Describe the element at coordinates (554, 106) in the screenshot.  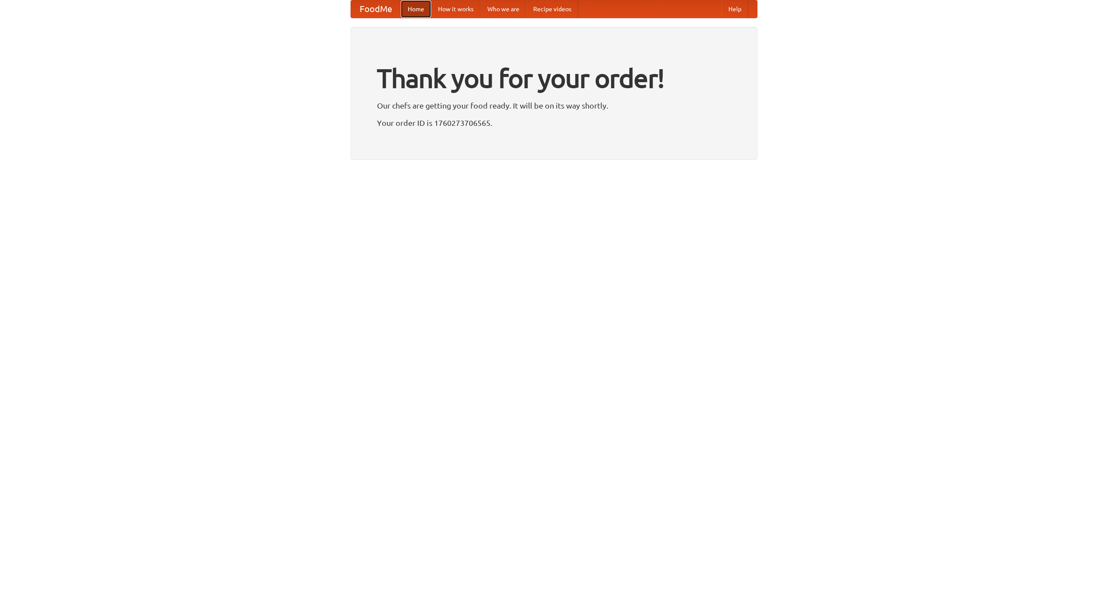
I see `p: Our chefs are getting your food ready. It will be on its way shortly.` at that location.